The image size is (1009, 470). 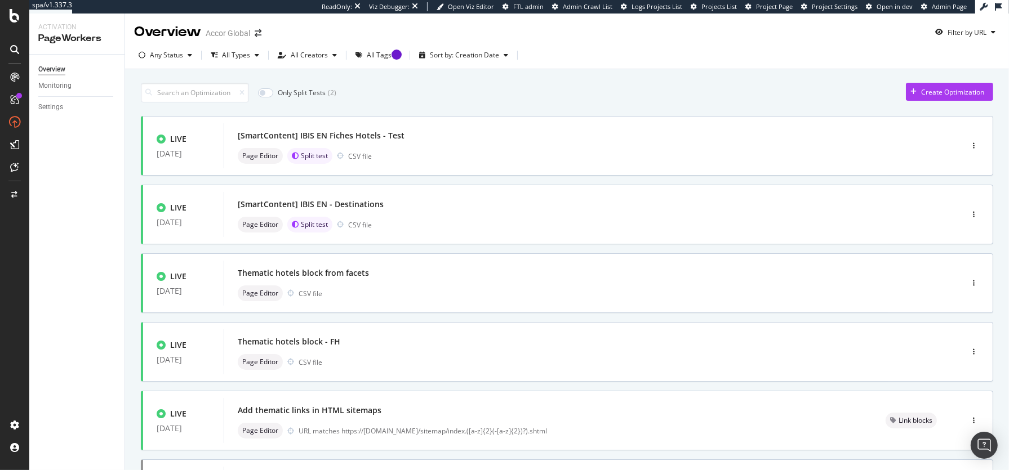 What do you see at coordinates (332, 92) in the screenshot?
I see `div: ( 2 )` at bounding box center [332, 92].